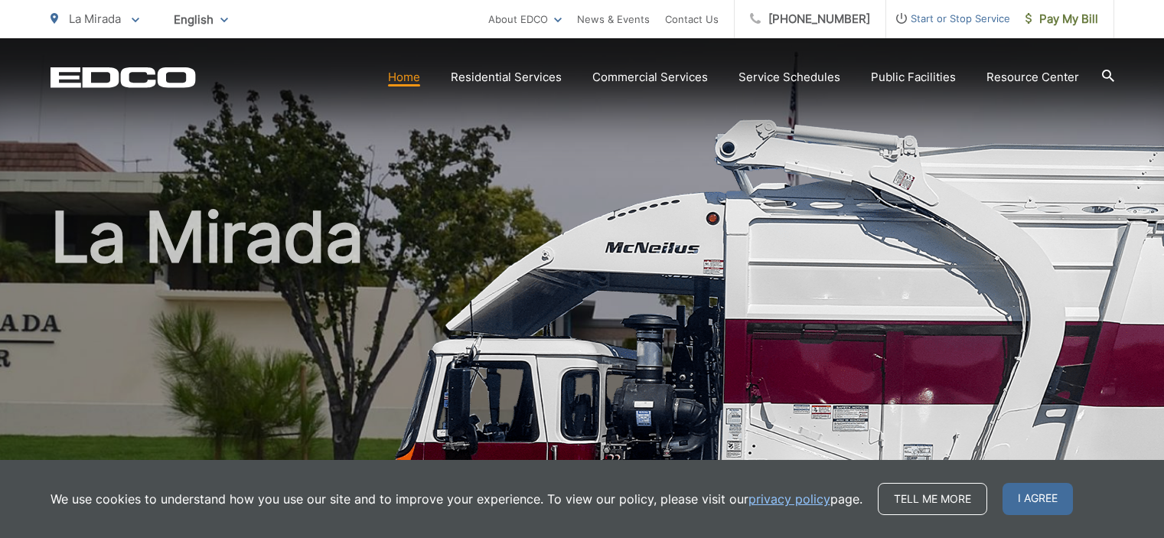 The image size is (1164, 538). I want to click on a: Commercial Services, so click(649, 77).